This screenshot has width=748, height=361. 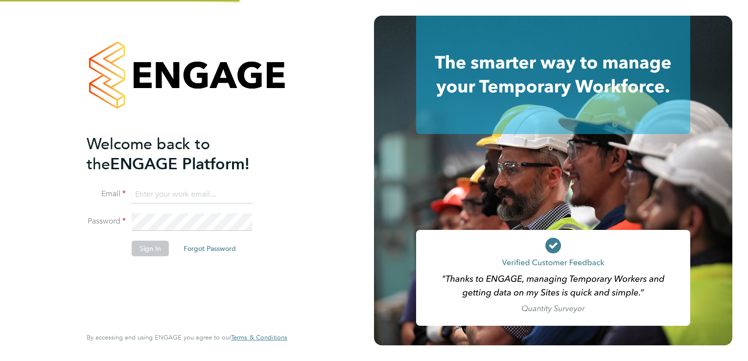 What do you see at coordinates (259, 337) in the screenshot?
I see `span: Terms & Conditions` at bounding box center [259, 337].